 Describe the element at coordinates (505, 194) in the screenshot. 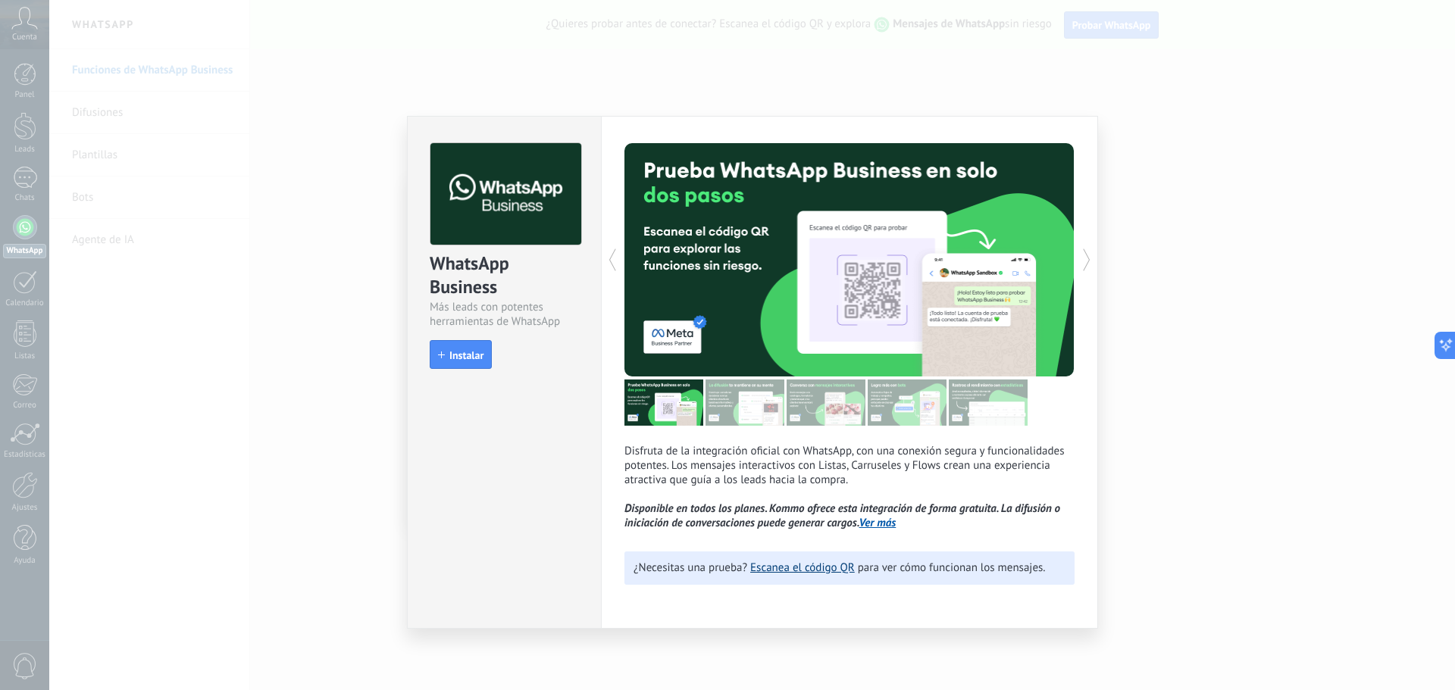

I see `img: logo_main.png` at that location.